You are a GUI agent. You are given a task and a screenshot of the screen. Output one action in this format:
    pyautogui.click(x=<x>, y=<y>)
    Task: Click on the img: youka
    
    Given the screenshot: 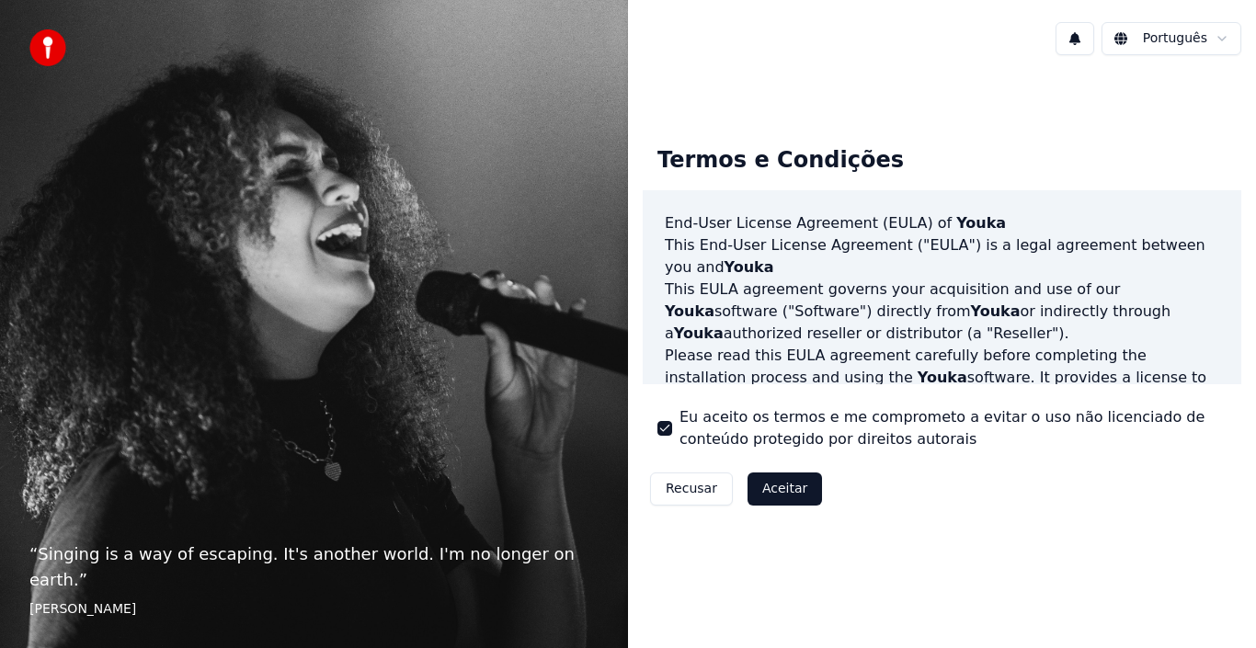 What is the action you would take?
    pyautogui.click(x=48, y=48)
    